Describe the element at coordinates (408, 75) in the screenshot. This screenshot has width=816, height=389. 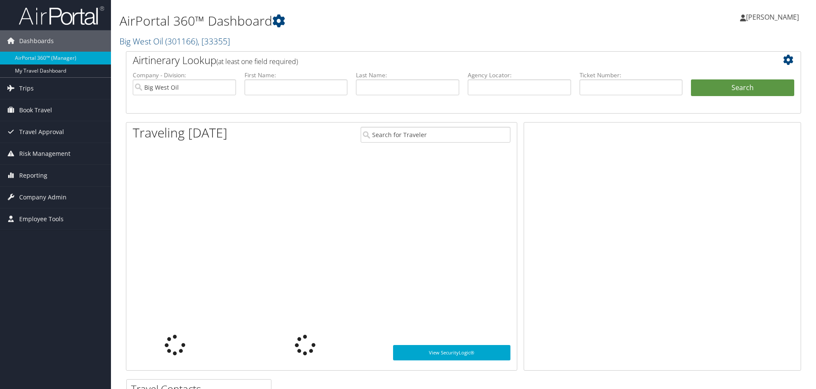
I see `label: Last Name:` at that location.